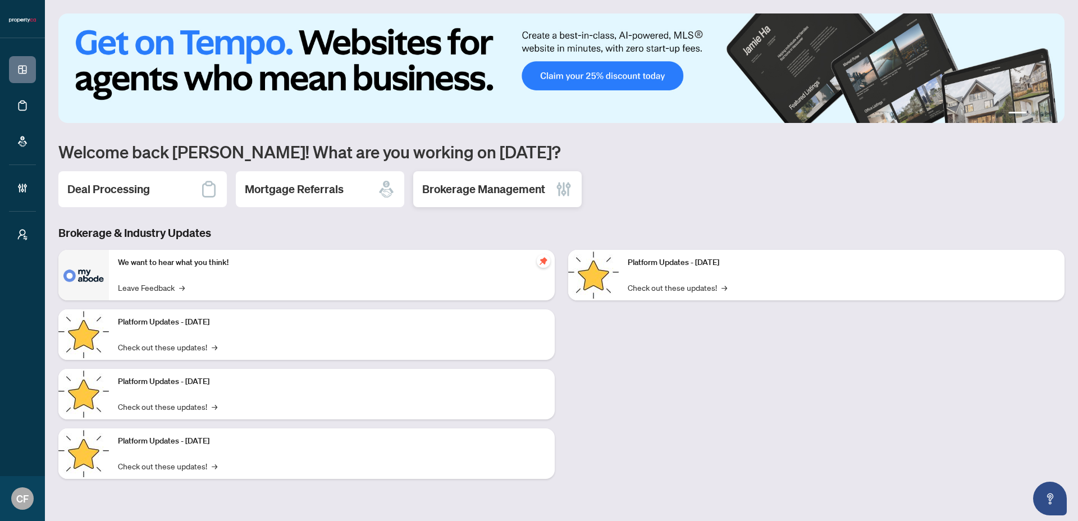 The height and width of the screenshot is (521, 1078). I want to click on img: Platform Updates - September 16, 2025, so click(84, 335).